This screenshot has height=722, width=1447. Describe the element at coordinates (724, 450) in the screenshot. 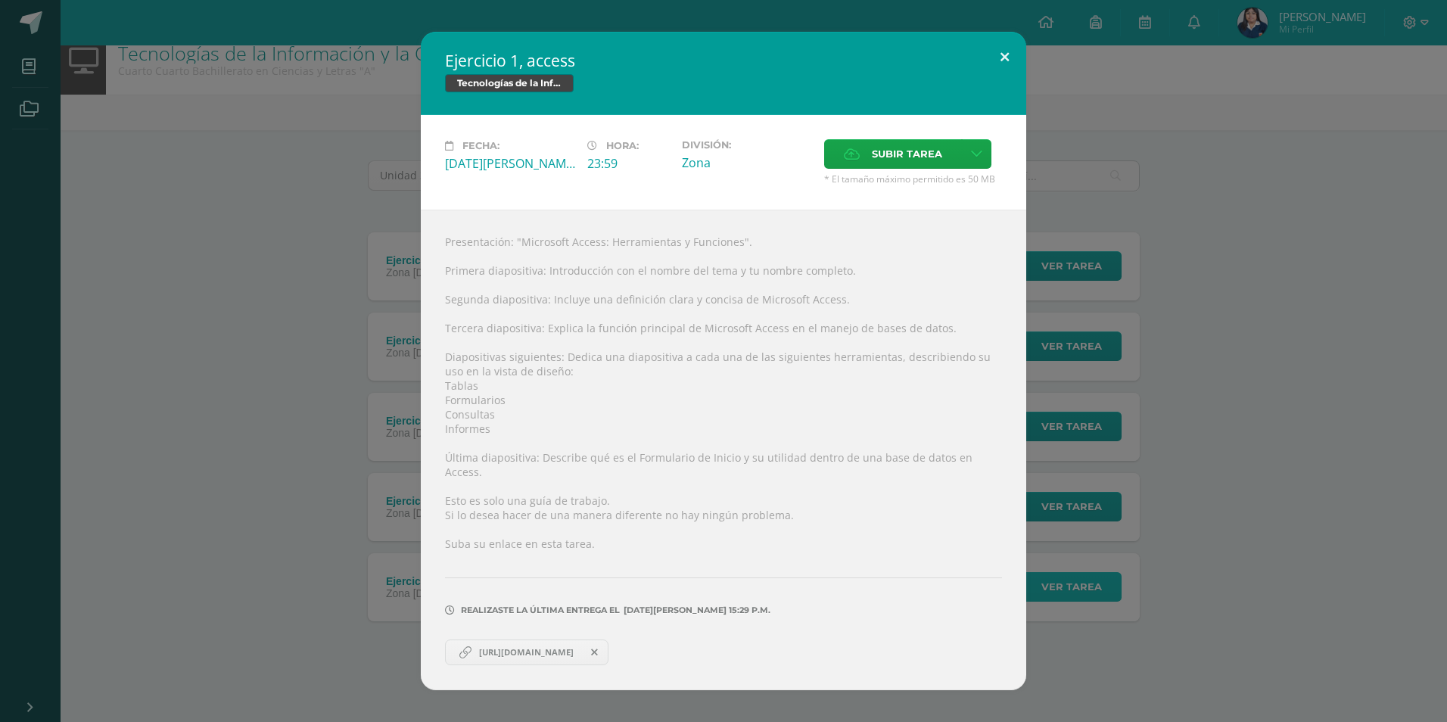

I see `div: Presentación: "Microsoft Access: Herramientas y Funciones". Primera diapositiva: Introducción con...` at that location.